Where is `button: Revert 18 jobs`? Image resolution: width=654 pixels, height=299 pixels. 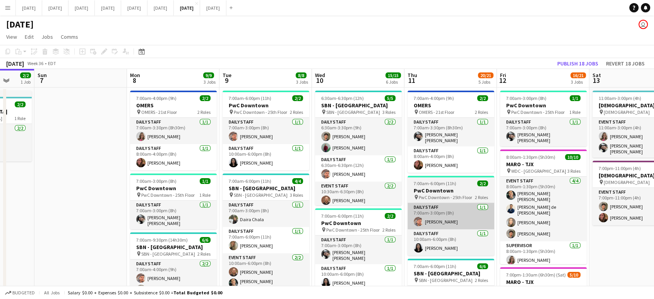 button: Revert 18 jobs is located at coordinates (626, 63).